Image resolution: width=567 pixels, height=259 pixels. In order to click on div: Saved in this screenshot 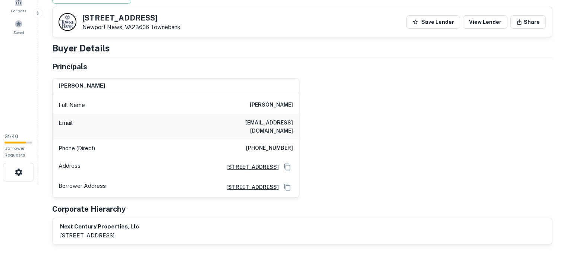, I will do `click(19, 27)`.